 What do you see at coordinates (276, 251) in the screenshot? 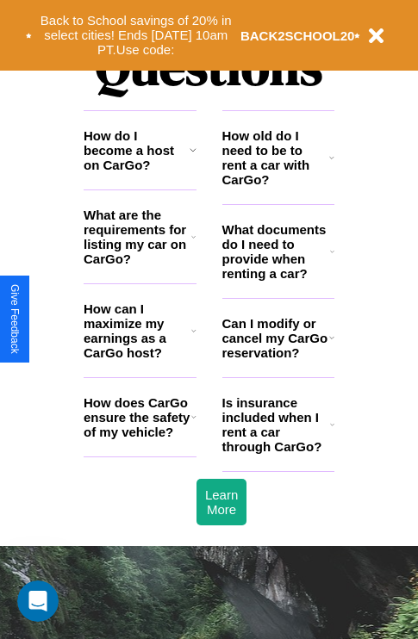
I see `h3: What documents do I need to provide when renting a car?` at bounding box center [276, 251].